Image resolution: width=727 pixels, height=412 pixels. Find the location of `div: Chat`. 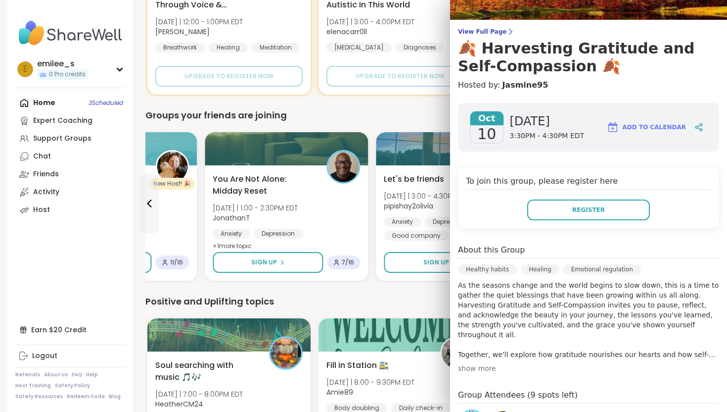

div: Chat is located at coordinates (42, 156).